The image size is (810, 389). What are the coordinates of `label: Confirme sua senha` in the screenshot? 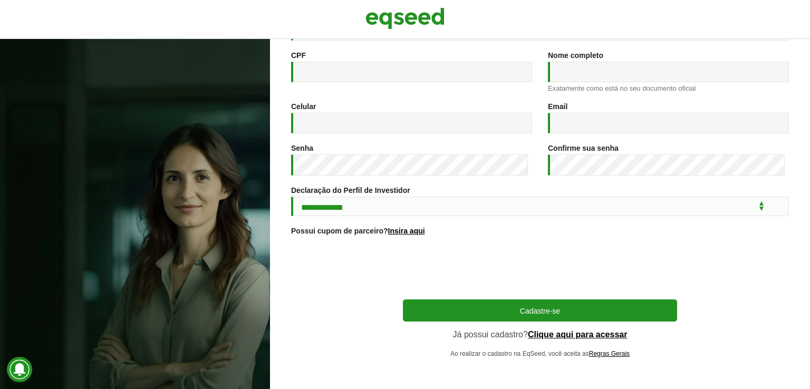 It's located at (583, 148).